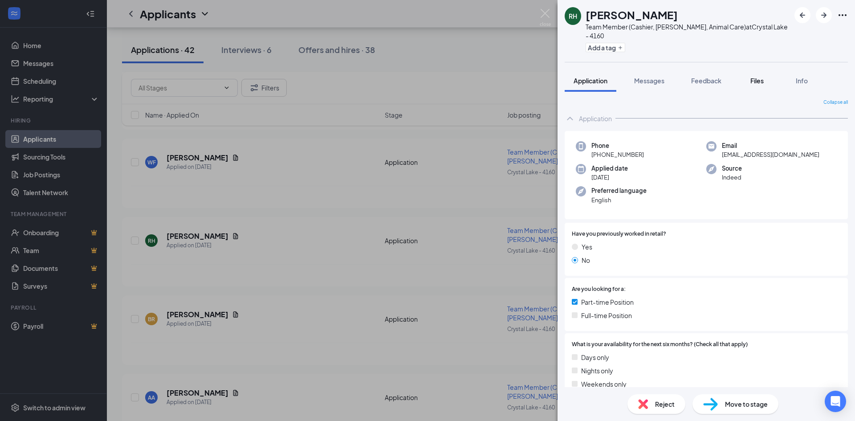 Image resolution: width=855 pixels, height=421 pixels. What do you see at coordinates (649, 81) in the screenshot?
I see `span: Messages` at bounding box center [649, 81].